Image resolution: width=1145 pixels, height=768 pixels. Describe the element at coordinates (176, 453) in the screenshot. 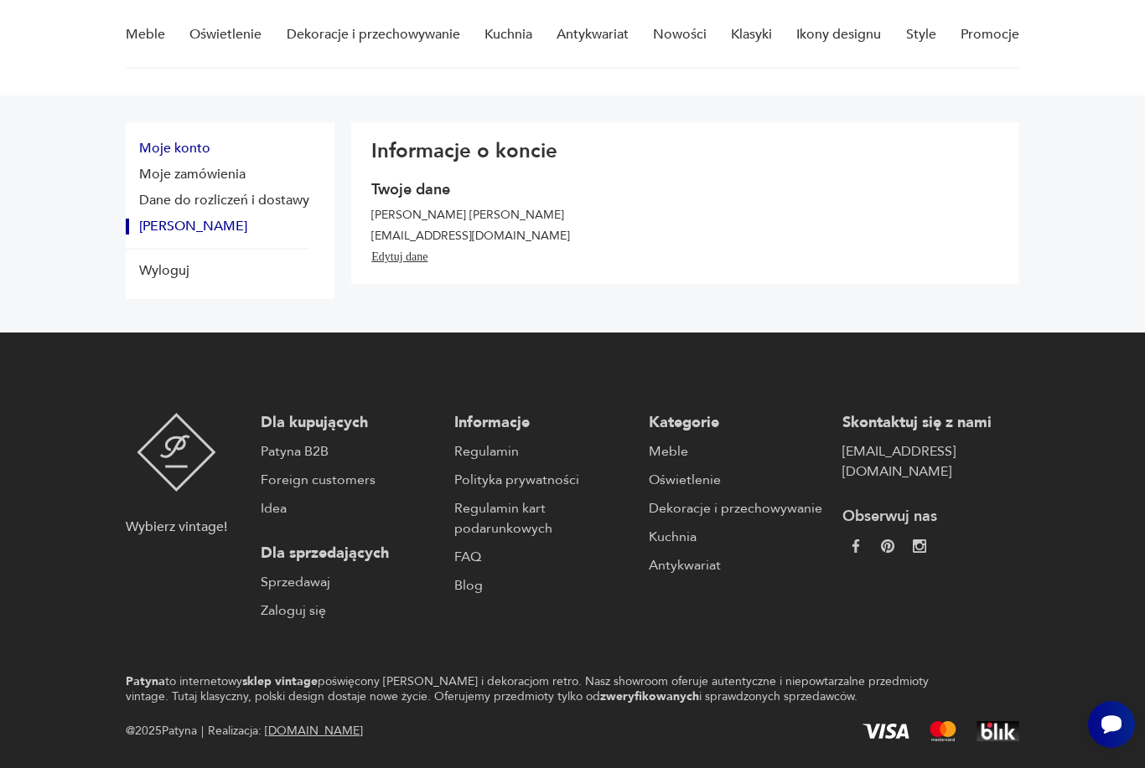

I see `img: Patyna - sklep z meblami i dekoracjami vintage` at that location.